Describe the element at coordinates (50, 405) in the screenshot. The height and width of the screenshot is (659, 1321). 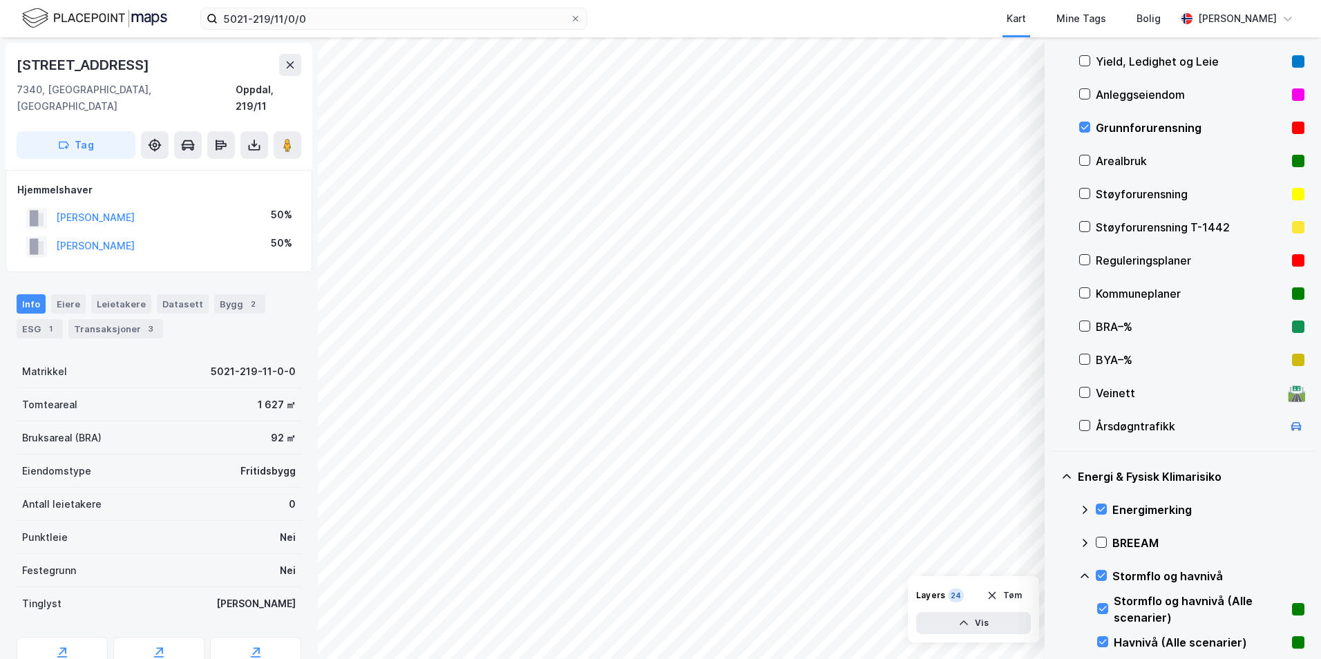
I see `div: Tomteareal` at that location.